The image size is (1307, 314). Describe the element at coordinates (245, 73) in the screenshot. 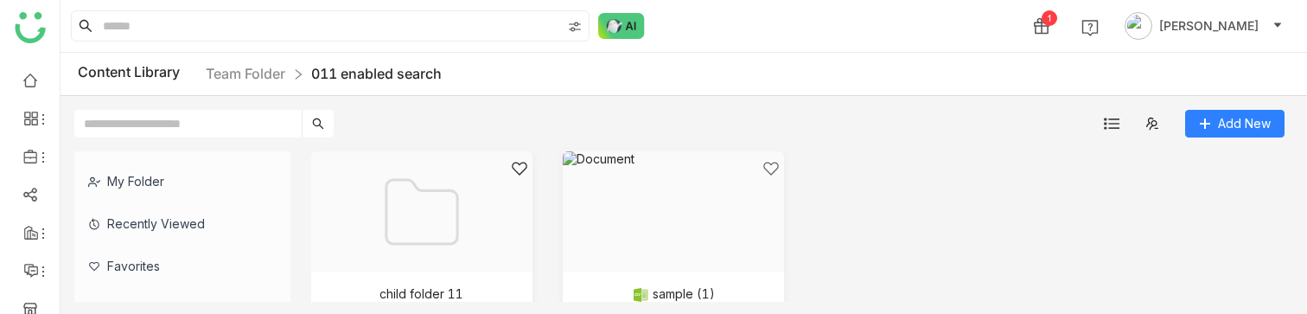

I see `a: Team Folder` at that location.